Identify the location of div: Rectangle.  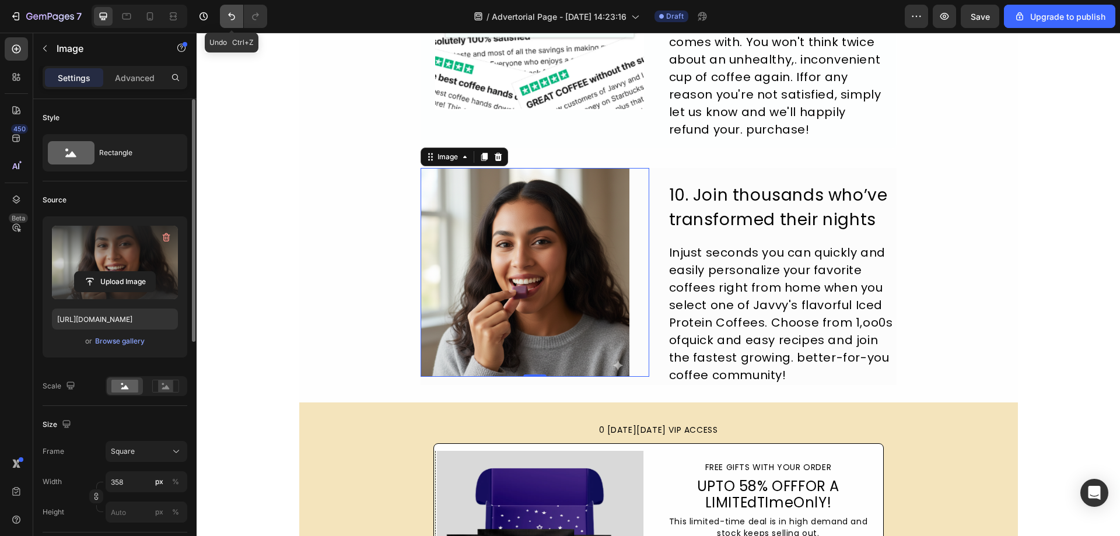
(135, 153).